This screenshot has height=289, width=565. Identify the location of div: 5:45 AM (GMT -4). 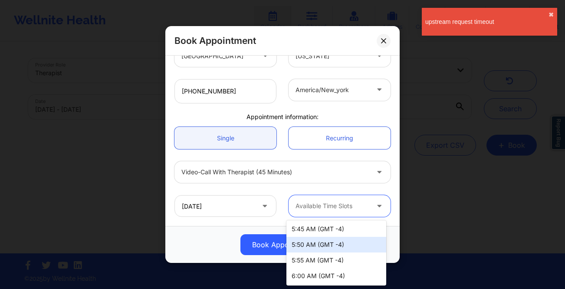
(336, 229).